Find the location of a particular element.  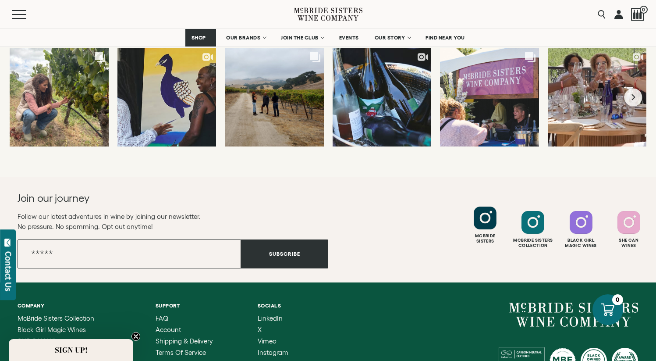

div: Mcbride Sisters Collection is located at coordinates (533, 243).